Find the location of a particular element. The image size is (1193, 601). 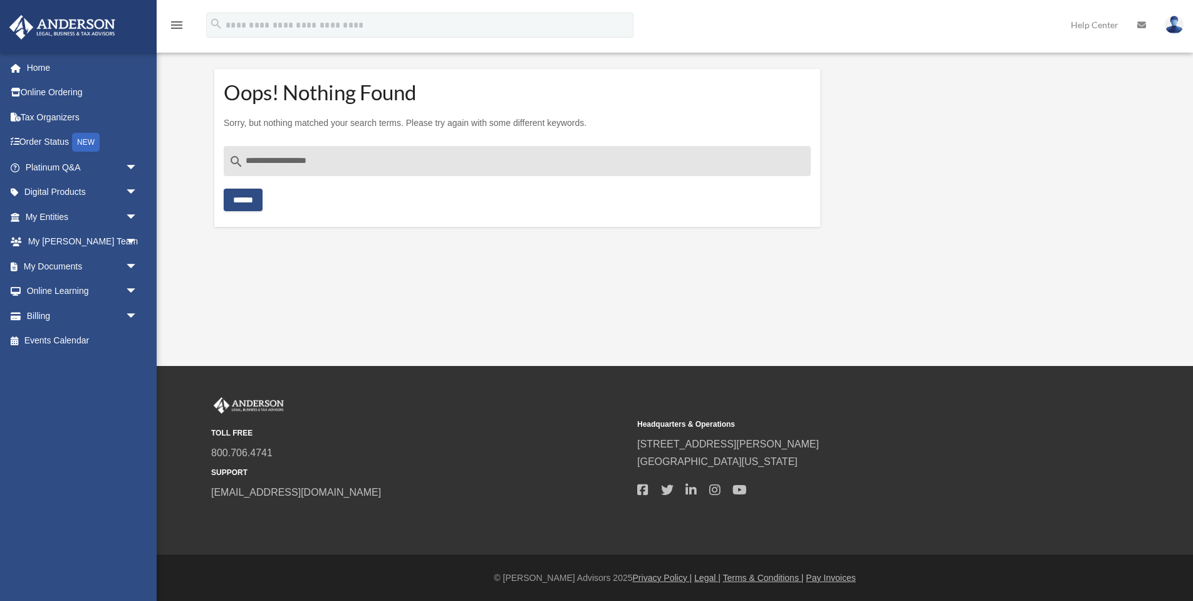

a: Privacy Policy | is located at coordinates (662, 578).